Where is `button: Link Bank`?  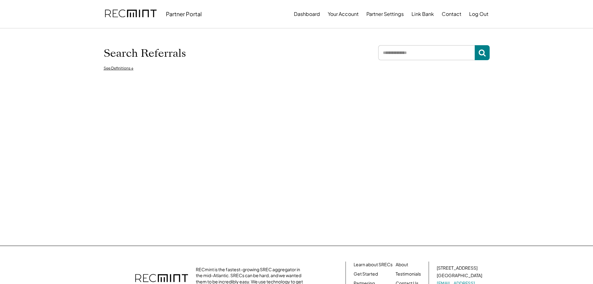
button: Link Bank is located at coordinates (423, 14).